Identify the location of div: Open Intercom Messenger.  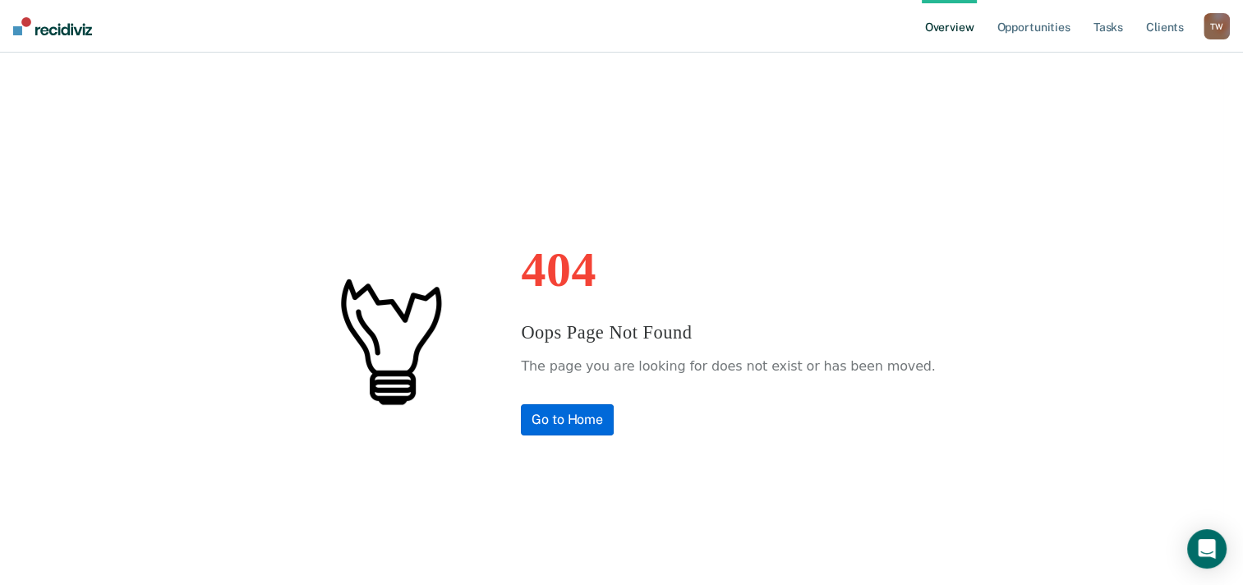
(1207, 549).